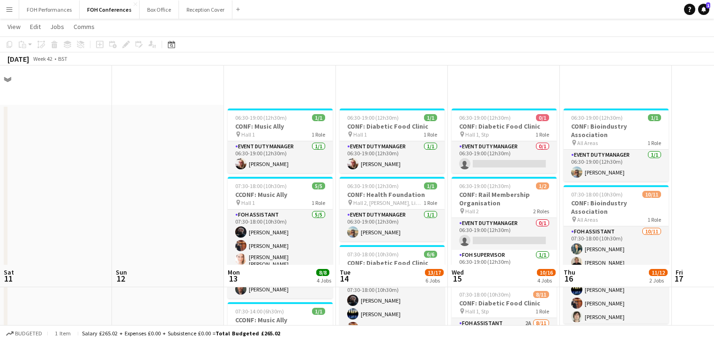 The image size is (714, 341). Describe the element at coordinates (8, 279) in the screenshot. I see `span: 11` at that location.